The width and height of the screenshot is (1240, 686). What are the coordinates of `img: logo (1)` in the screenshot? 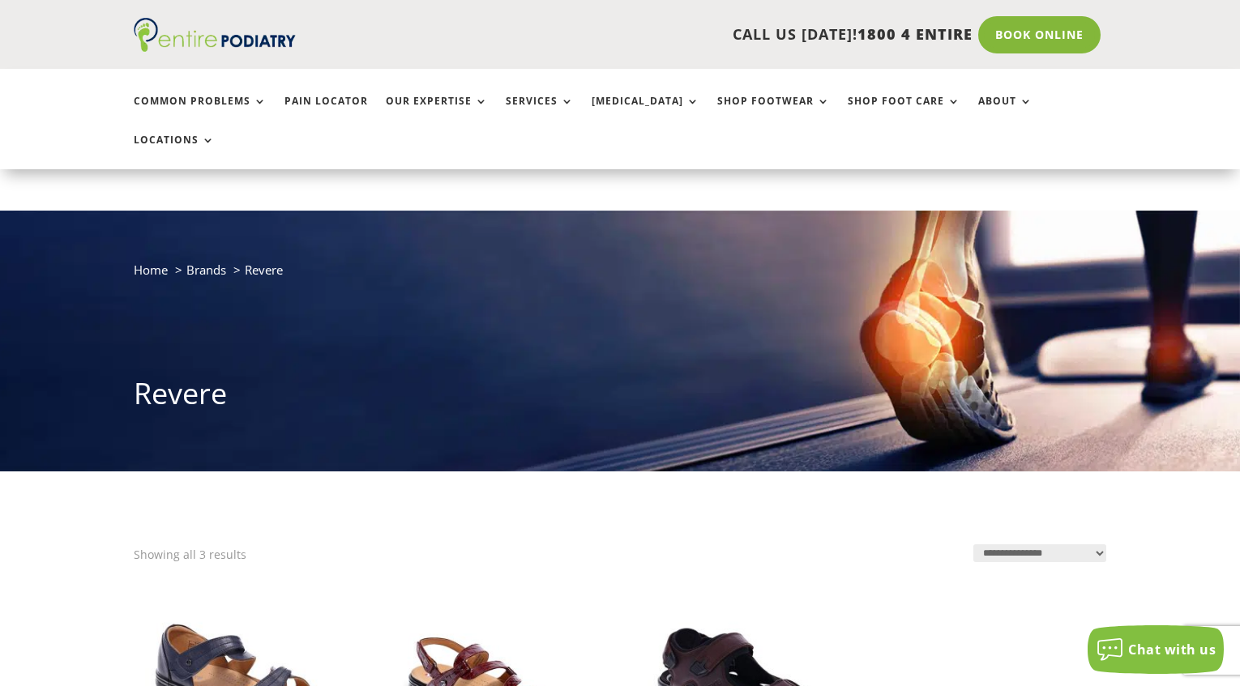 It's located at (215, 35).